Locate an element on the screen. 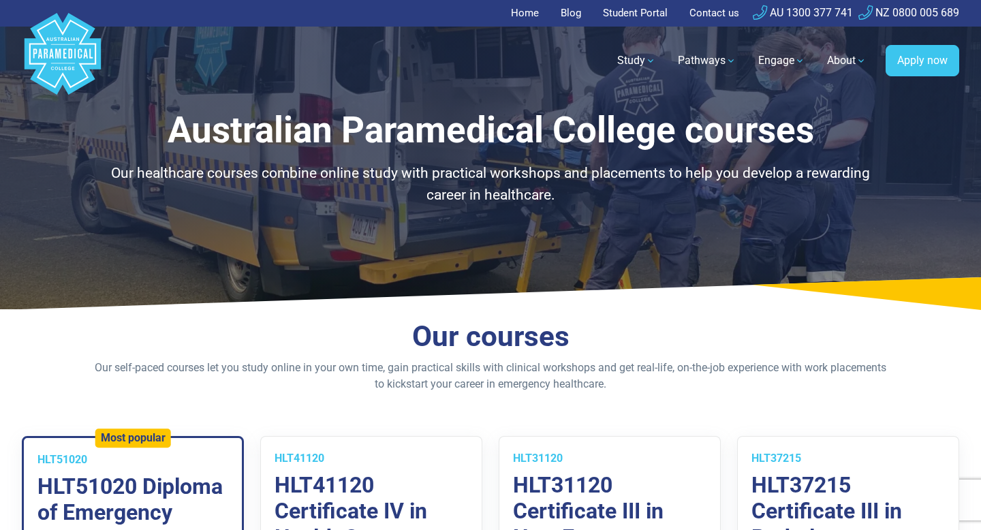 The height and width of the screenshot is (530, 981). span: HLT51020 is located at coordinates (62, 459).